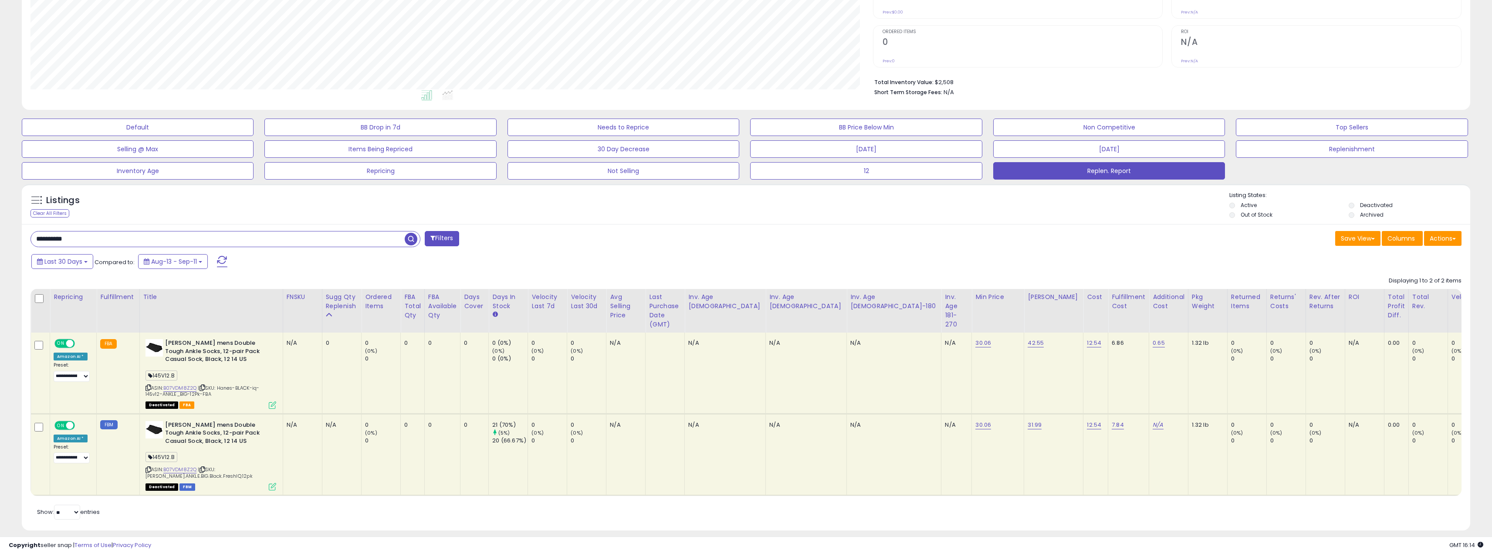 Image resolution: width=1492 pixels, height=554 pixels. Describe the element at coordinates (138, 171) in the screenshot. I see `button: Inventory Age` at that location.